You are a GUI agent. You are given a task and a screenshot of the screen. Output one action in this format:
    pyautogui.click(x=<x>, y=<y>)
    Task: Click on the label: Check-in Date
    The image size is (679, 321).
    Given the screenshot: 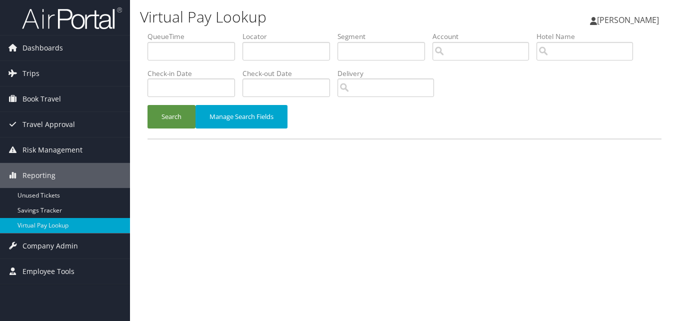 What is the action you would take?
    pyautogui.click(x=195, y=74)
    